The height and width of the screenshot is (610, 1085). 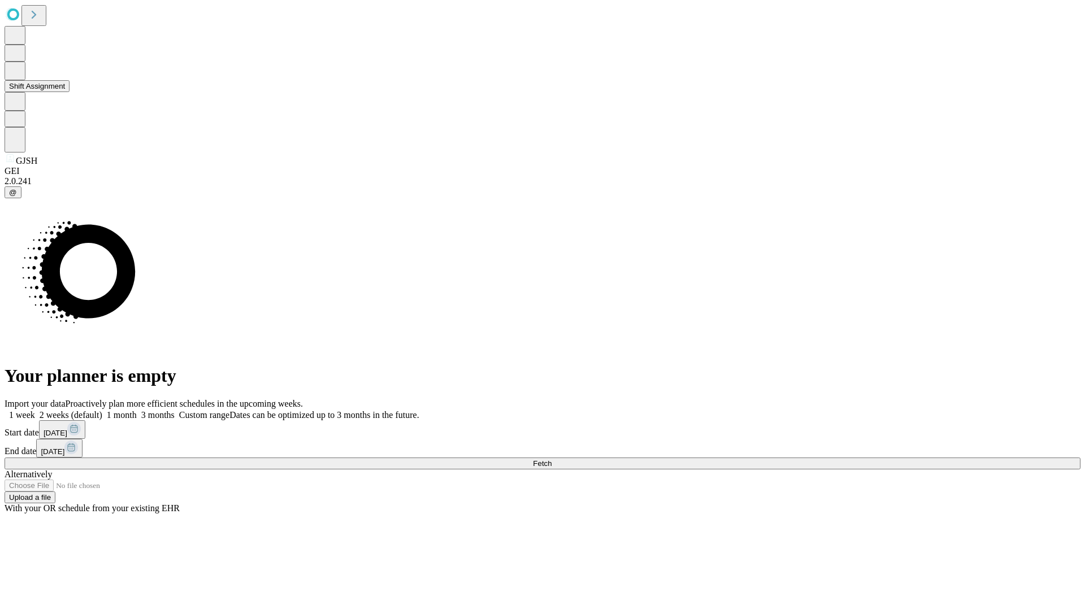 I want to click on button: Fetch, so click(x=543, y=464).